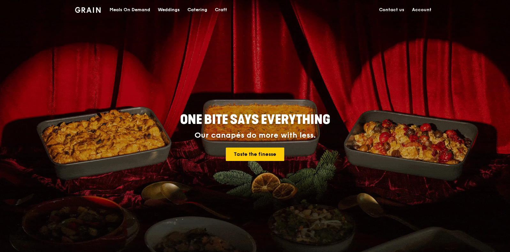 The width and height of the screenshot is (510, 252). I want to click on div: Weddings, so click(169, 10).